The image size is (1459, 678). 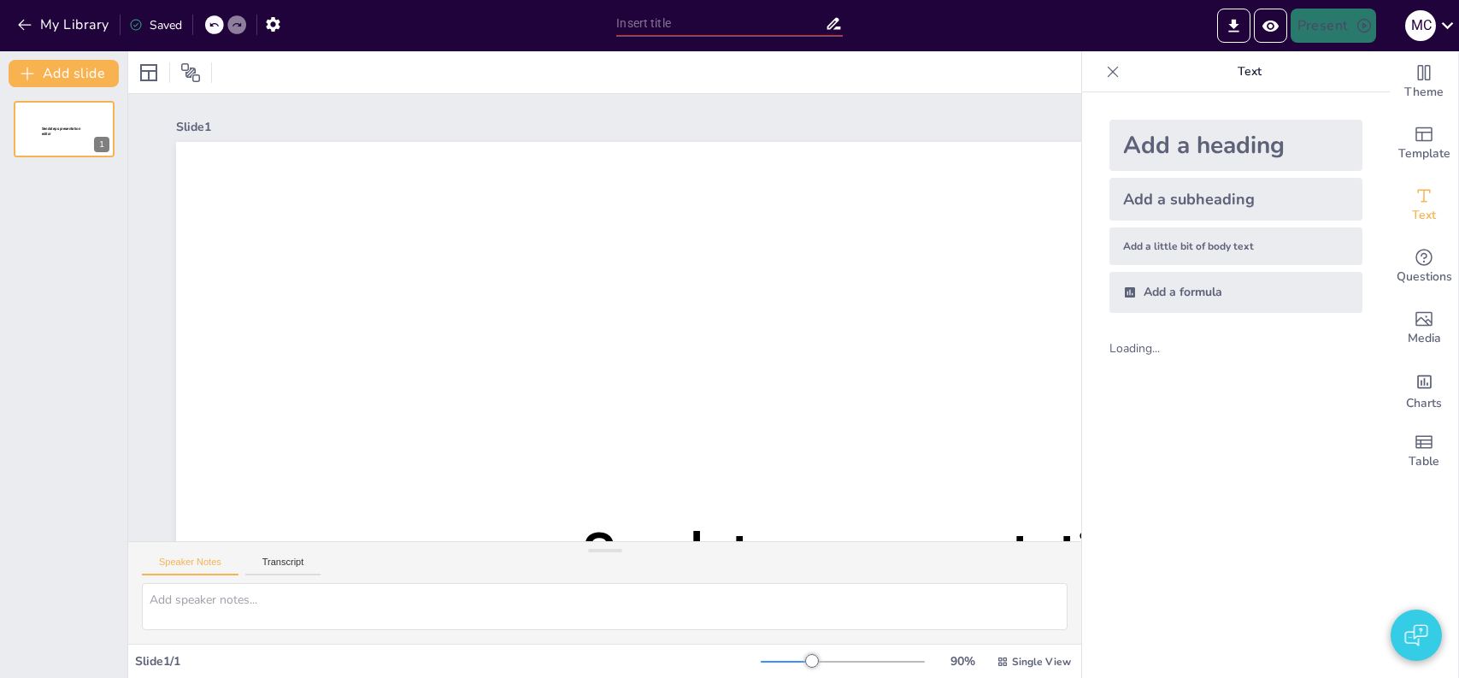 What do you see at coordinates (1424, 328) in the screenshot?
I see `div: Add images, graphics, shapes or video` at bounding box center [1424, 328].